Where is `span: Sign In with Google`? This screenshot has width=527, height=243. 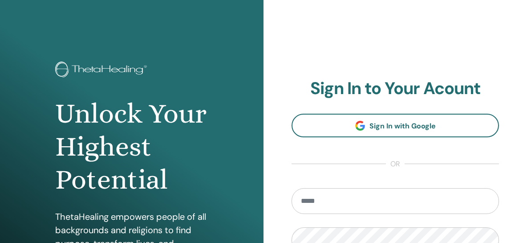
span: Sign In with Google is located at coordinates (402, 126).